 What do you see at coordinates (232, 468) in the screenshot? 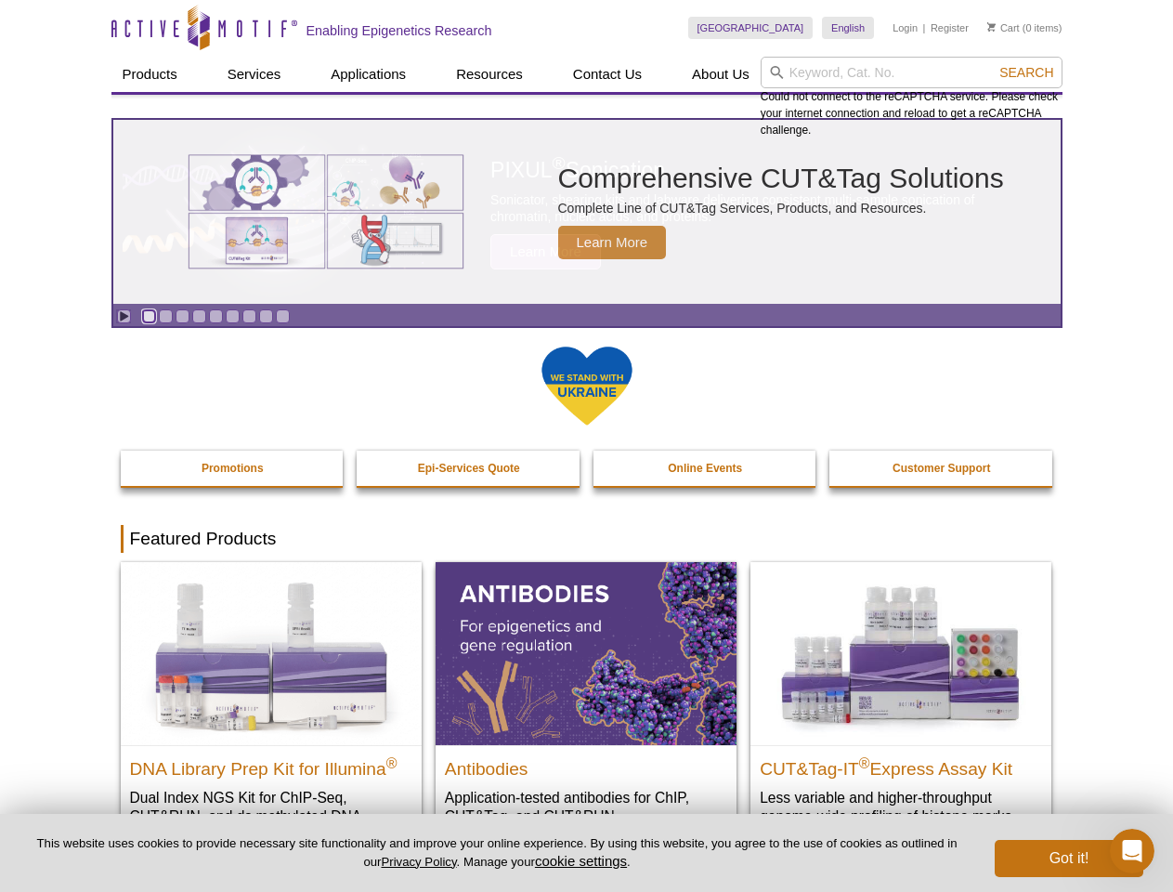
I see `strong: Promotions` at bounding box center [232, 468].